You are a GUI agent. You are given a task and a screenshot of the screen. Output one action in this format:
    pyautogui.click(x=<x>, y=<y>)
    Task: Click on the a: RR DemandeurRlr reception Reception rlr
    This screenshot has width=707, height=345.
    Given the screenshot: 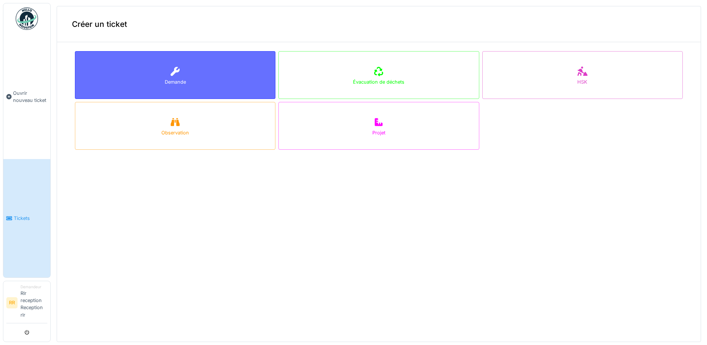 What is the action you would take?
    pyautogui.click(x=27, y=303)
    